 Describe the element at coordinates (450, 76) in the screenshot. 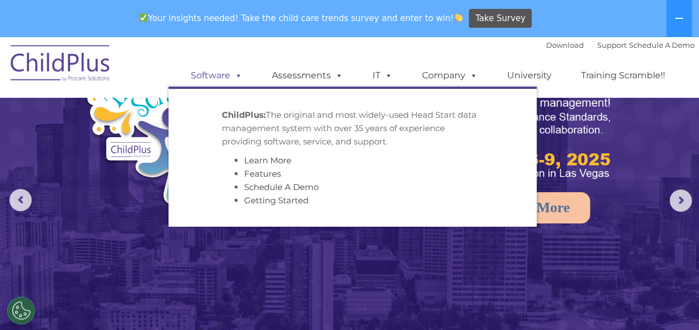

I see `a: Company` at that location.